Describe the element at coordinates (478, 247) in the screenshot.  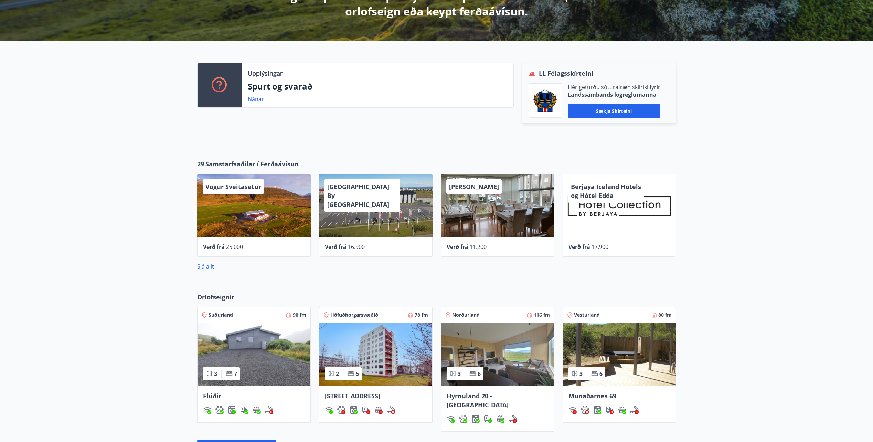
I see `span: 11.200` at that location.